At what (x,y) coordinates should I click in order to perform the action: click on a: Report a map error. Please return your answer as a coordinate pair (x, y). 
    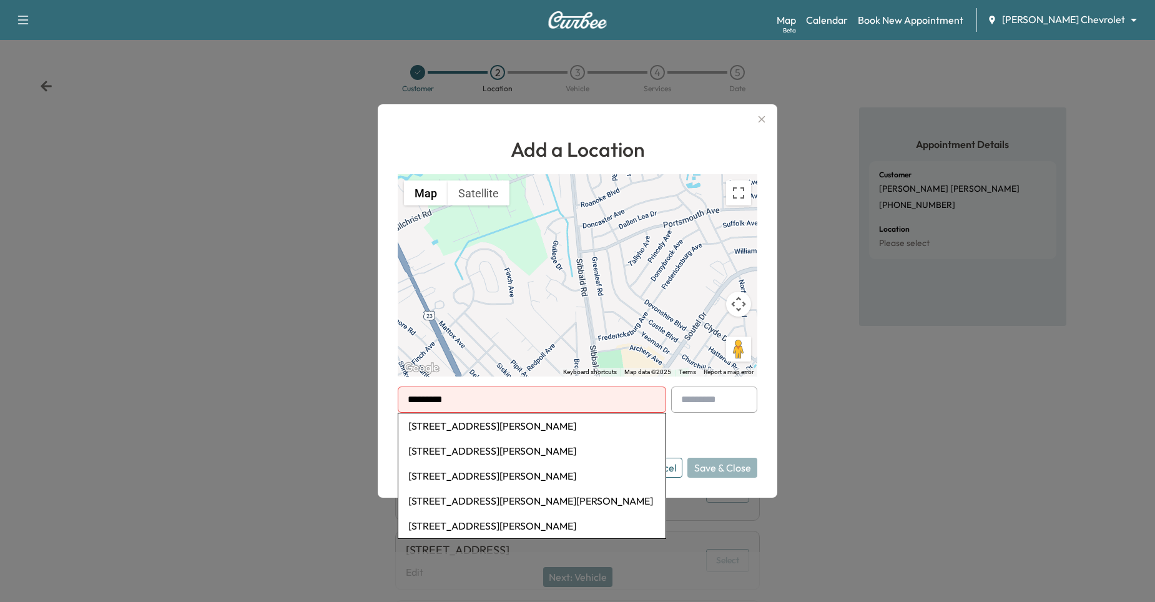
    Looking at the image, I should click on (728, 371).